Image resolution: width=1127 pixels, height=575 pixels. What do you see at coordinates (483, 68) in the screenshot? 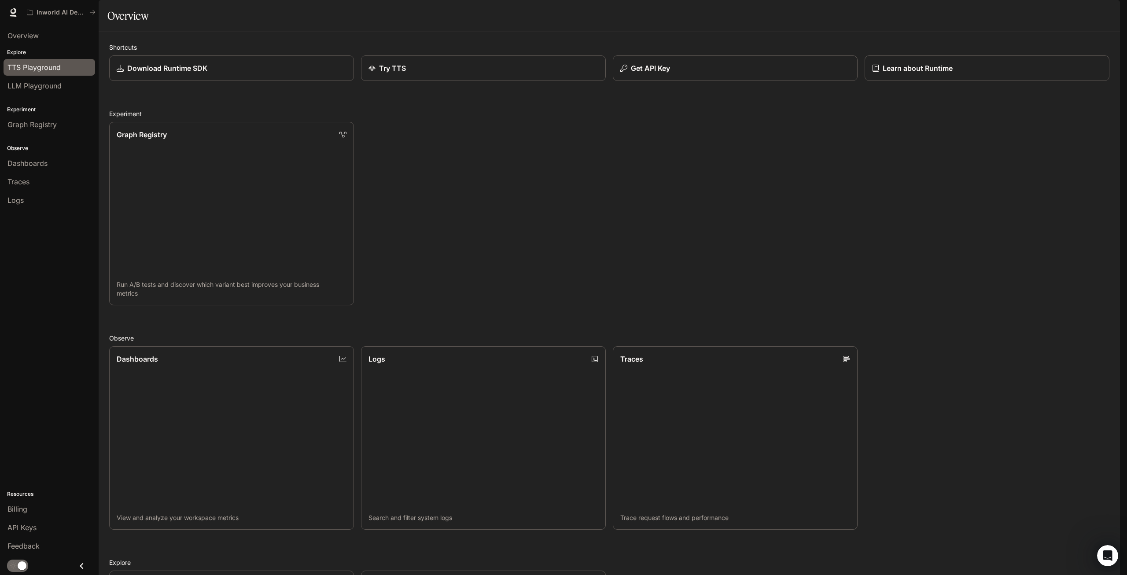
I see `a: Try TTS` at bounding box center [483, 68].